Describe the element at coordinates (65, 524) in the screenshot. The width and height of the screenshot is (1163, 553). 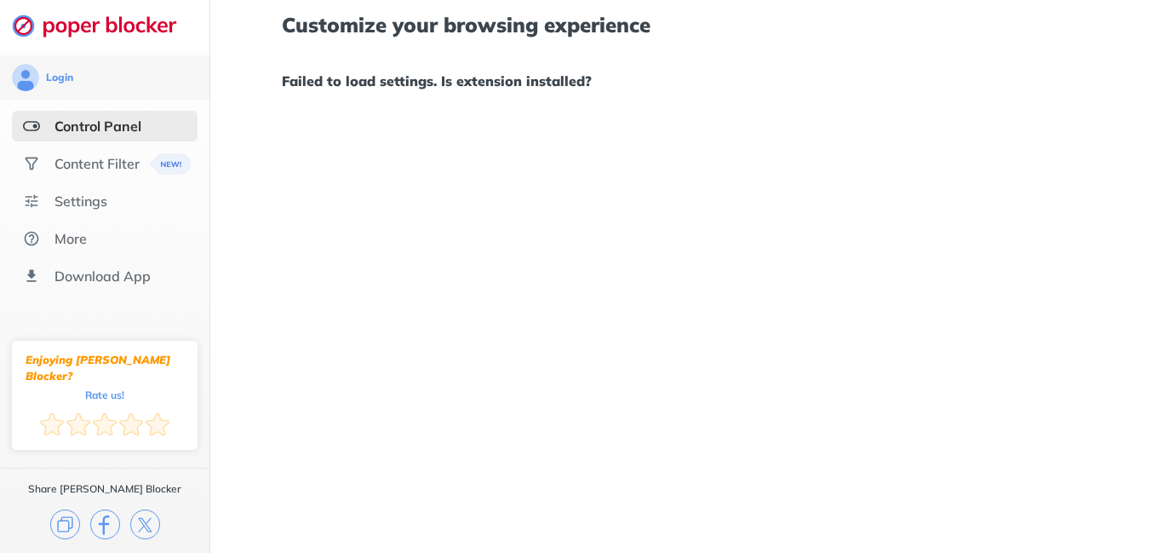
I see `img: copy.svg` at that location.